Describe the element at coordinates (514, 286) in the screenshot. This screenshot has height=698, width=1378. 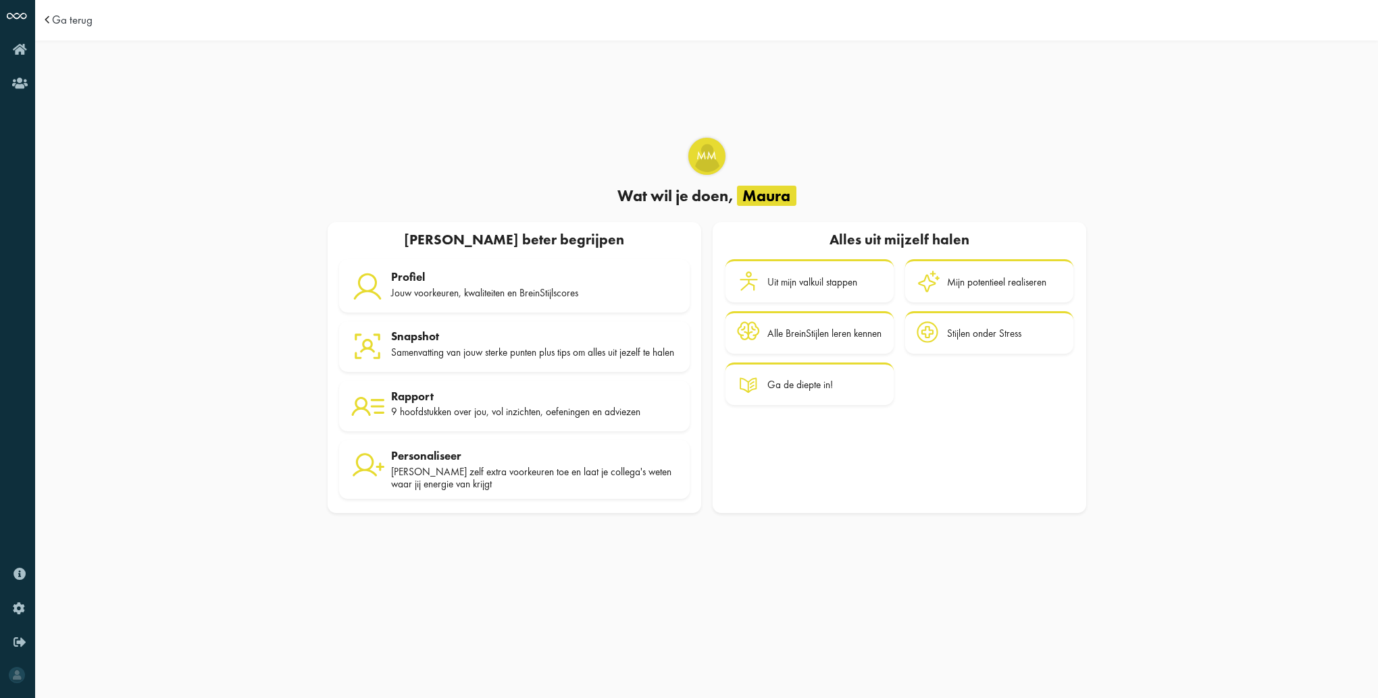
I see `a: Profiel Jouw voorkeuren, kwaliteiten en BreinStijlscores` at that location.